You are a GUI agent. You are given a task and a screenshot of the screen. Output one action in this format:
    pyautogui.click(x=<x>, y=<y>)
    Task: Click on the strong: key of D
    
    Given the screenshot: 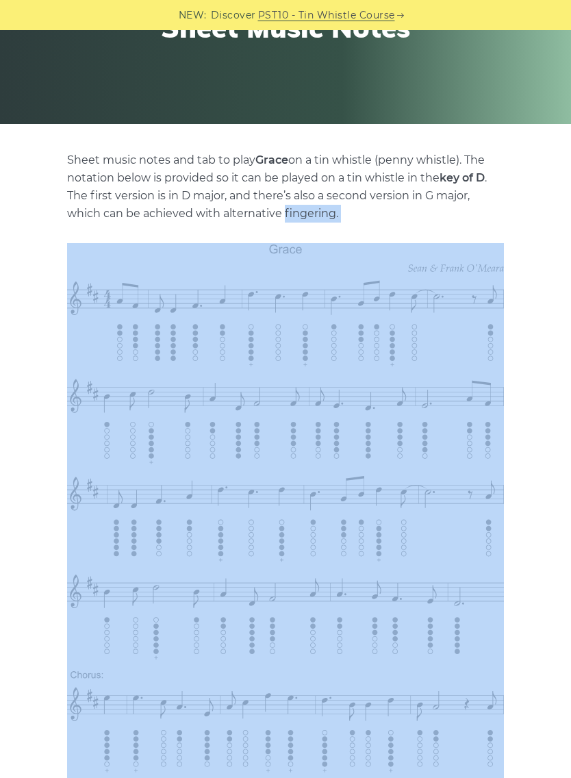 What is the action you would take?
    pyautogui.click(x=462, y=177)
    